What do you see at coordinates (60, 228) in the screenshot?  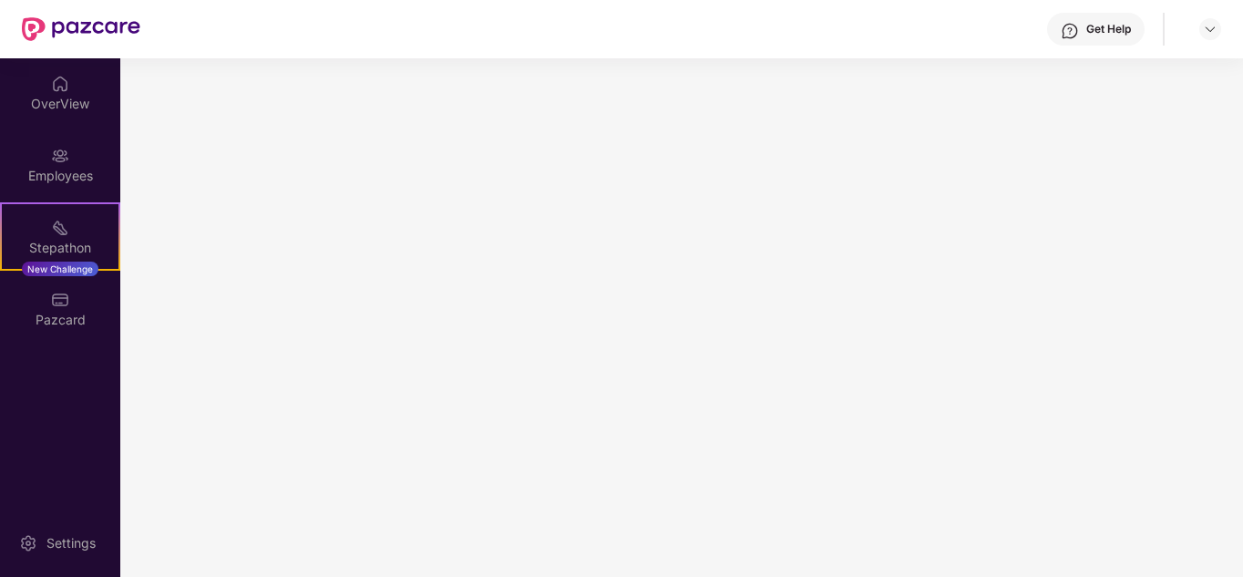 I see `img: svg+xml;base64,PHN2ZyB4bWxucz0iaHR0cDovL3d3dy53My5vcmcvMjAwMC9zdmciIHdpZHRoPSIyMSIgaGVpZ2h0PSIyMC...` at bounding box center [60, 228].